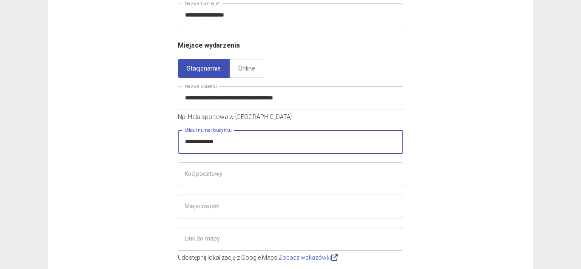 This screenshot has width=581, height=269. I want to click on span: Miejsce wydarzenia, so click(209, 45).